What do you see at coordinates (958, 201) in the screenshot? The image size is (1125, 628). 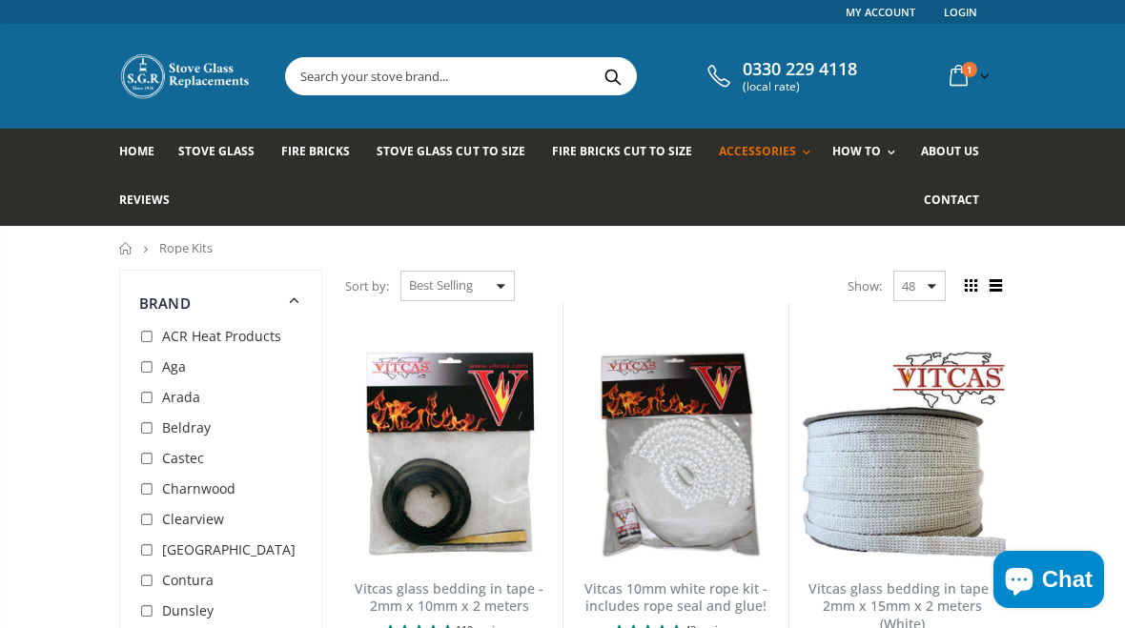 I see `a: Contact` at bounding box center [958, 201].